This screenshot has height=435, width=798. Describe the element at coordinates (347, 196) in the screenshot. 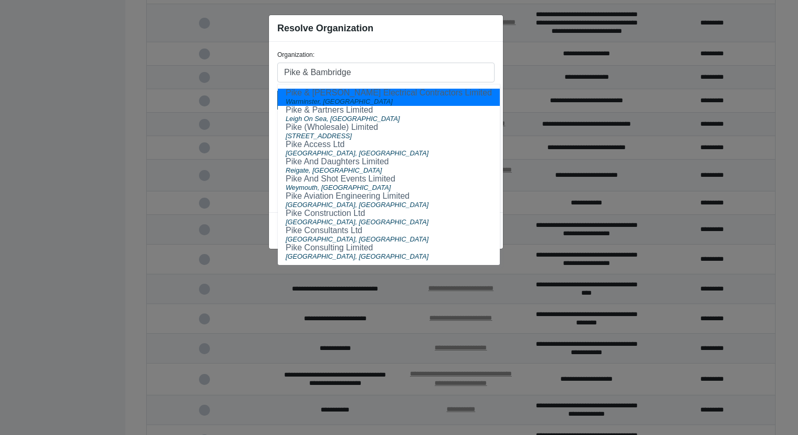

I see `ngb-highlight: Pike Aviation Engineering Limited` at that location.